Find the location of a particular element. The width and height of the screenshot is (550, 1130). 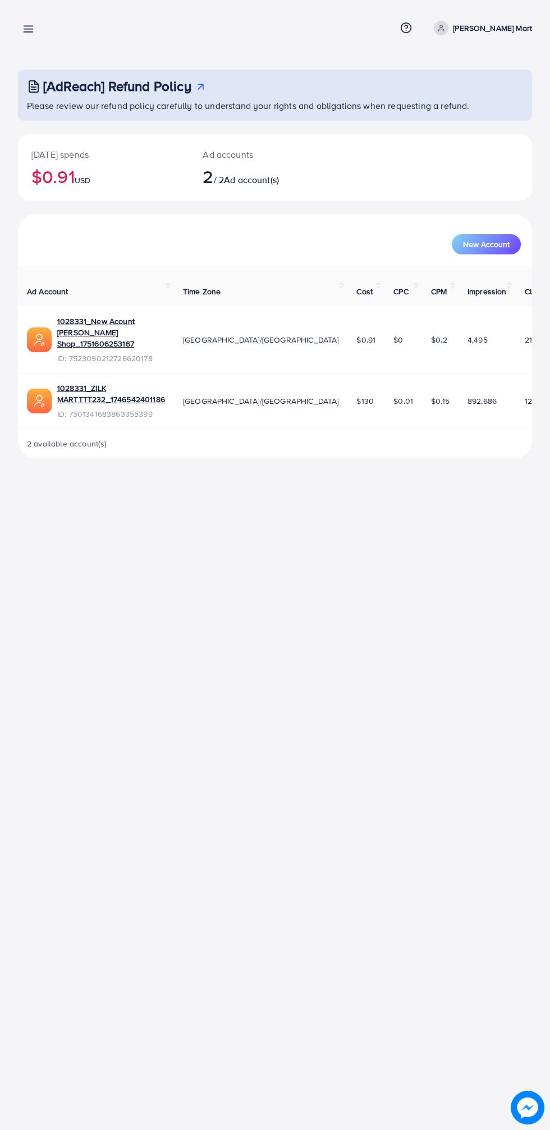

span: CPM is located at coordinates (439, 292).